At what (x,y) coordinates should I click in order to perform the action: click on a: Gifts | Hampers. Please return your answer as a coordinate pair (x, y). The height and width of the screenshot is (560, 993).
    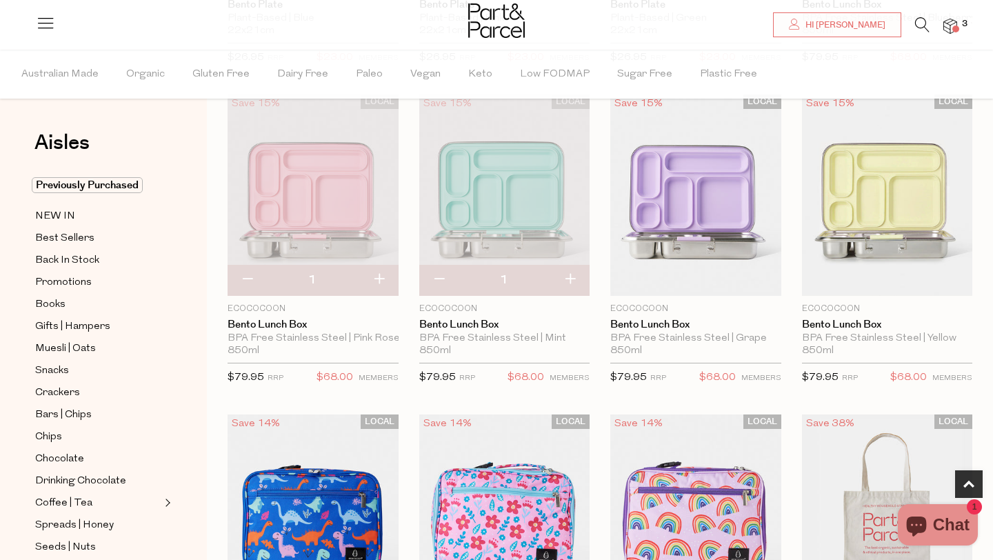
    Looking at the image, I should click on (98, 326).